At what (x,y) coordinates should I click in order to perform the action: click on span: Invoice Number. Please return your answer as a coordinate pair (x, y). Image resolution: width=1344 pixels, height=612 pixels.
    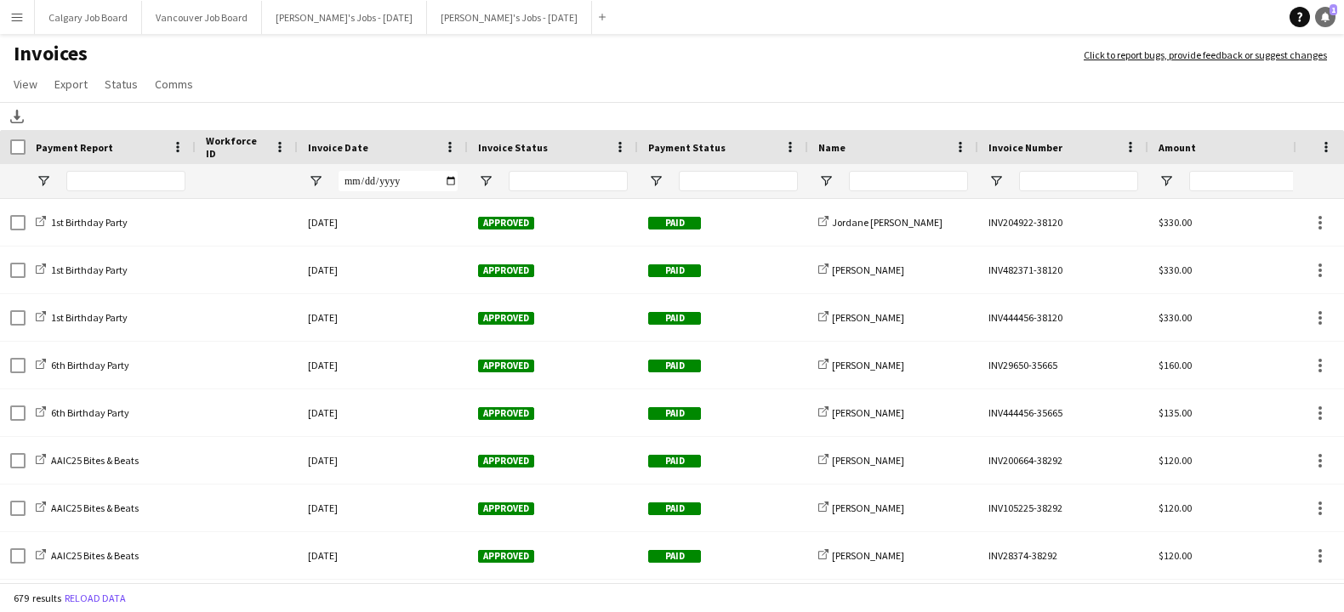
    Looking at the image, I should click on (1025, 147).